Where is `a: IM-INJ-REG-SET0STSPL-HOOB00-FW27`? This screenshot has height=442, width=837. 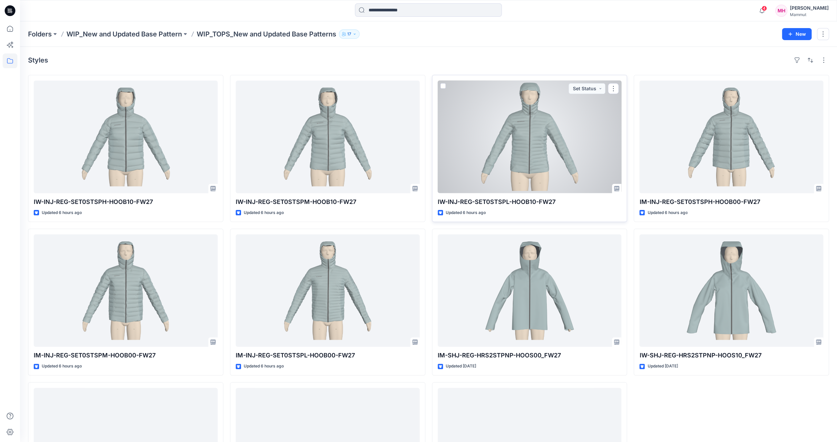
a: IM-INJ-REG-SET0STSPL-HOOB00-FW27 is located at coordinates (328, 290).